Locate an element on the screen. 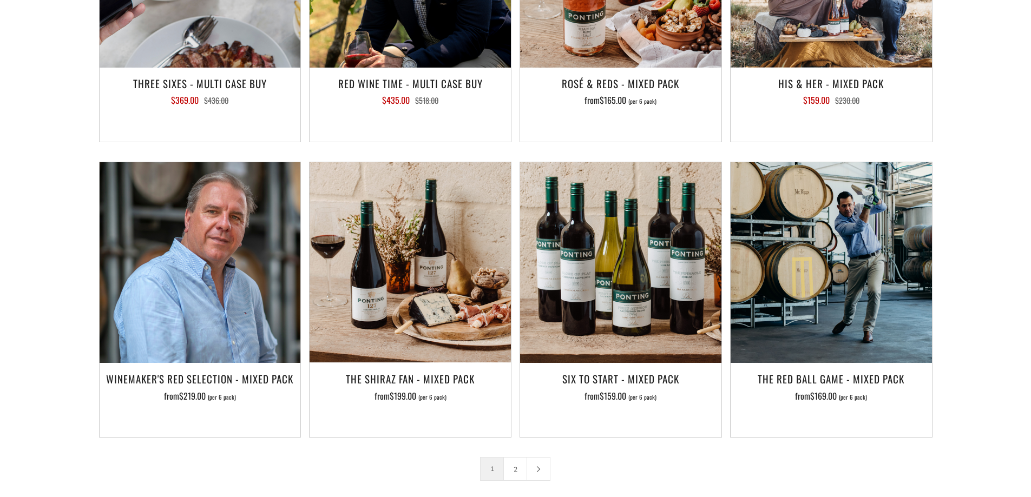  a: Three Sixes - Multi Case Buy $369.00 $436.00 is located at coordinates (200, 101).